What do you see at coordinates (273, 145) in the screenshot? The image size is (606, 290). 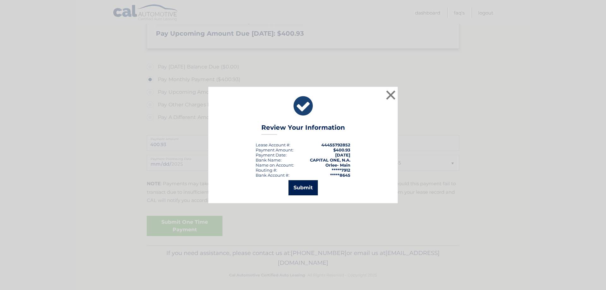 I see `div: Lease Account #:` at bounding box center [273, 145].